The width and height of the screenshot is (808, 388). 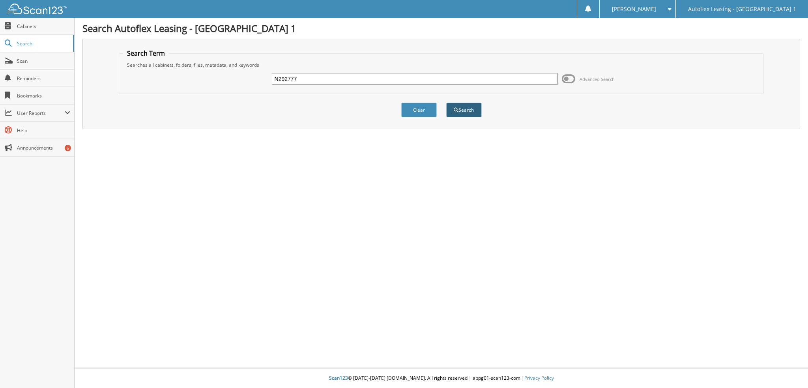 I want to click on span: Scan123, so click(x=339, y=378).